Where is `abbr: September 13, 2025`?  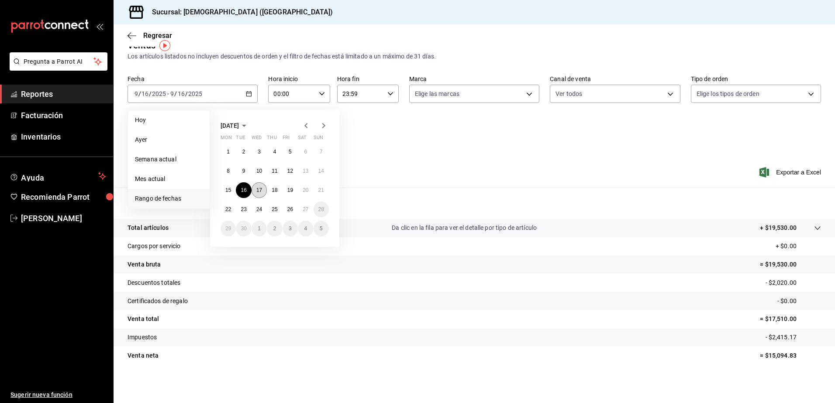
abbr: September 13, 2025 is located at coordinates (305, 171).